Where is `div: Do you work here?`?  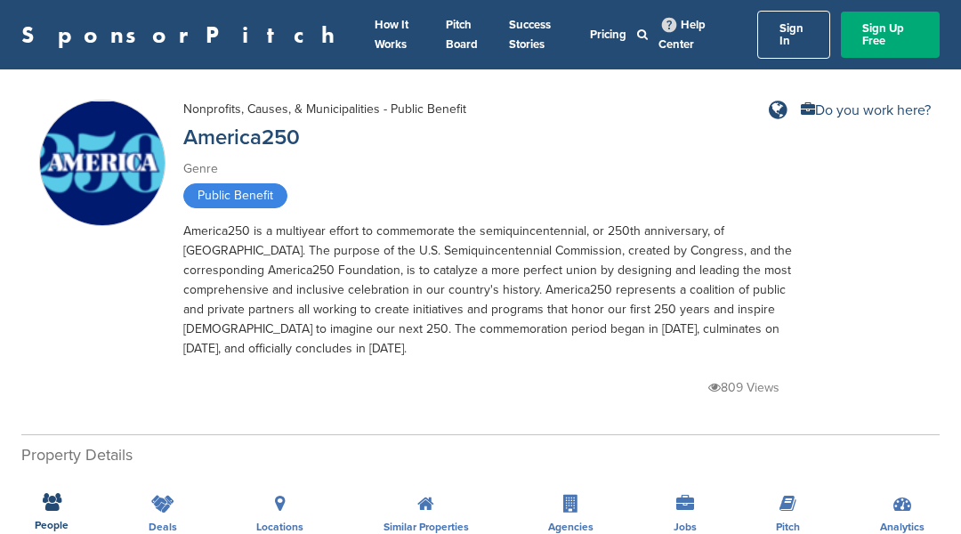
div: Do you work here? is located at coordinates (866, 110).